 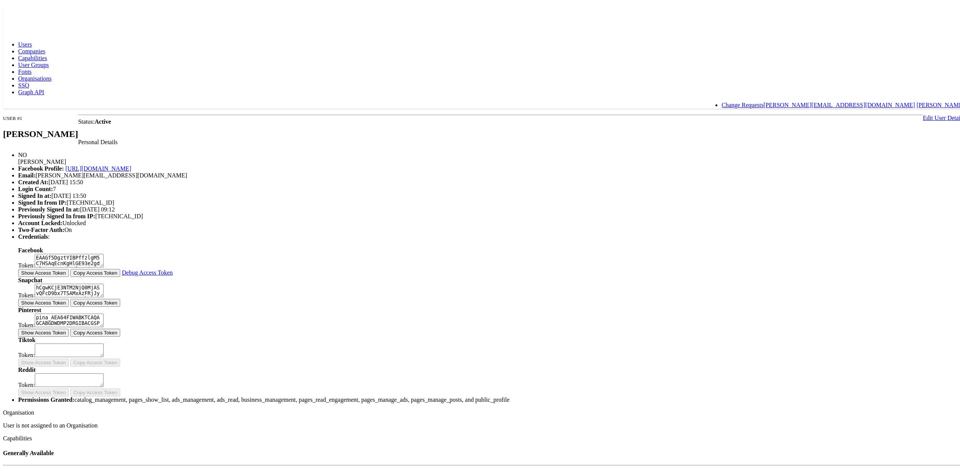 What do you see at coordinates (12, 116) in the screenshot?
I see `small: USER #1` at bounding box center [12, 116].